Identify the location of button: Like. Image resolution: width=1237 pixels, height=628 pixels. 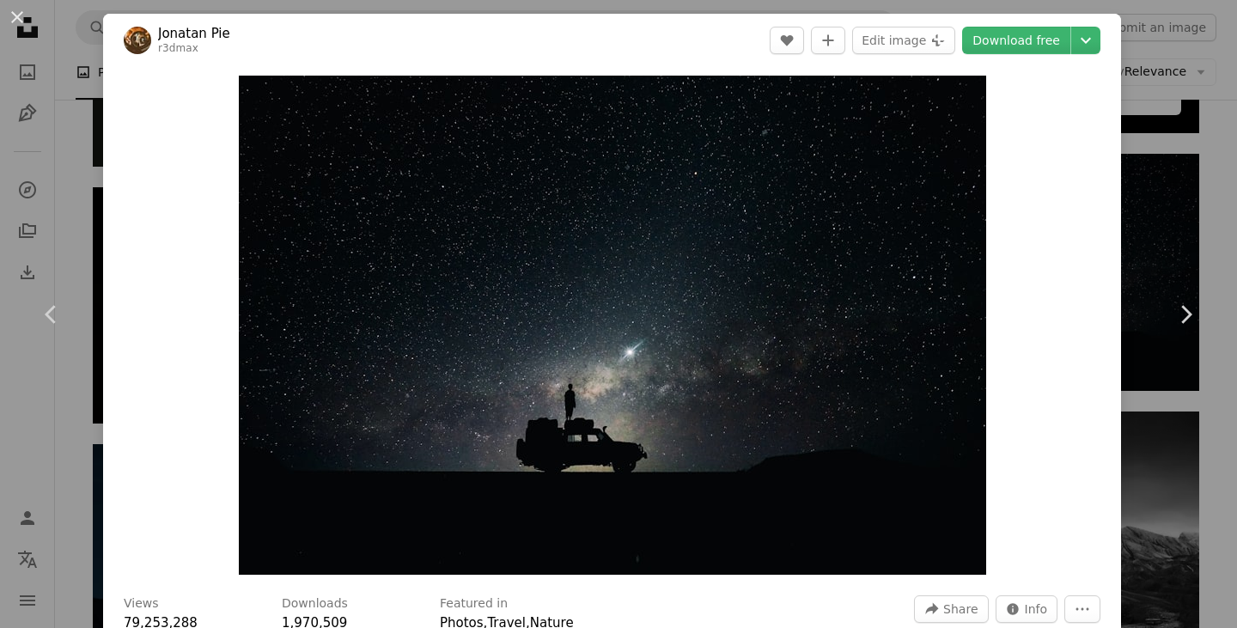
(787, 40).